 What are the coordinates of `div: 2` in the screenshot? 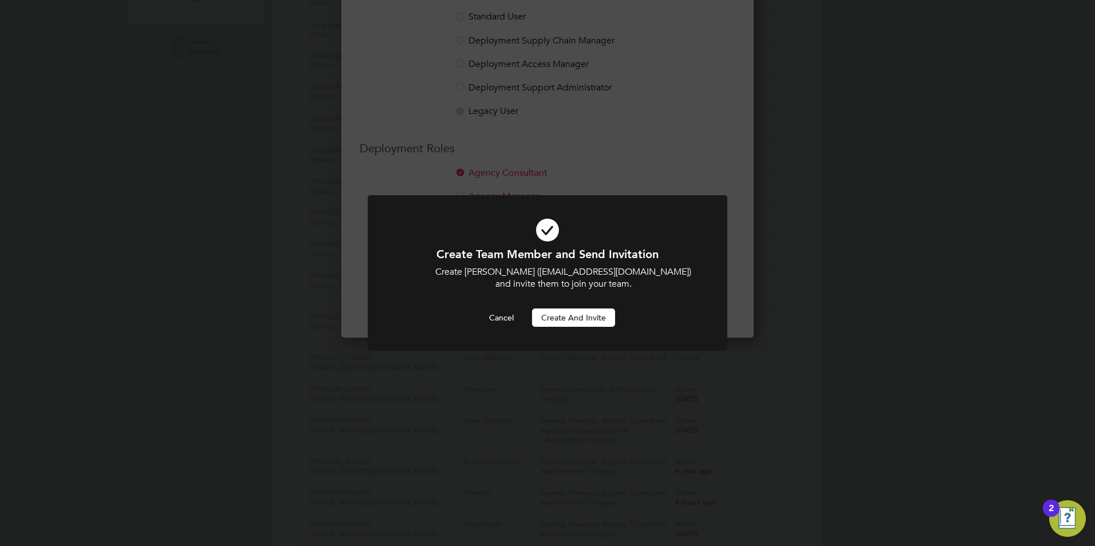 It's located at (1050, 516).